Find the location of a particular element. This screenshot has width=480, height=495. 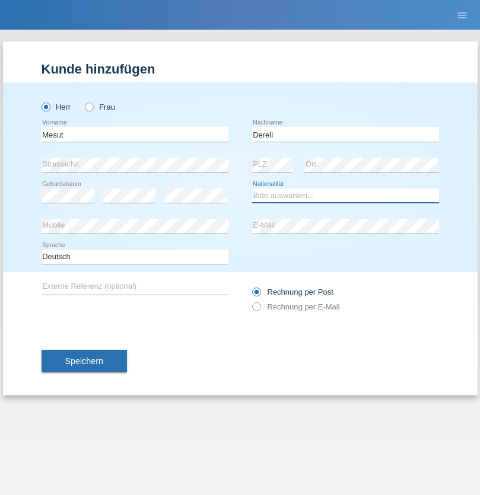

label: Rechnung per Post is located at coordinates (292, 292).